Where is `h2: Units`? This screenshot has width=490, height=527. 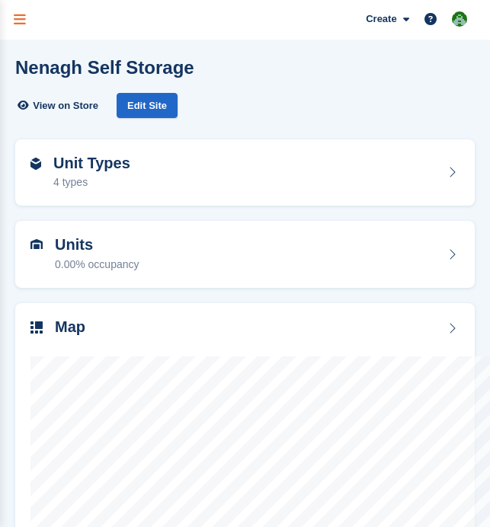
h2: Units is located at coordinates (97, 245).